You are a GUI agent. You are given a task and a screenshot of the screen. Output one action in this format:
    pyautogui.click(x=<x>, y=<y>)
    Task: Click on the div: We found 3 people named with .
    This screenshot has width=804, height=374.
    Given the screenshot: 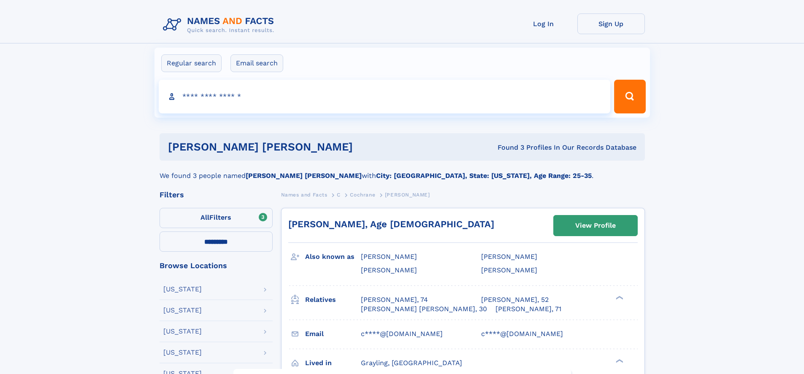 What is the action you would take?
    pyautogui.click(x=402, y=171)
    